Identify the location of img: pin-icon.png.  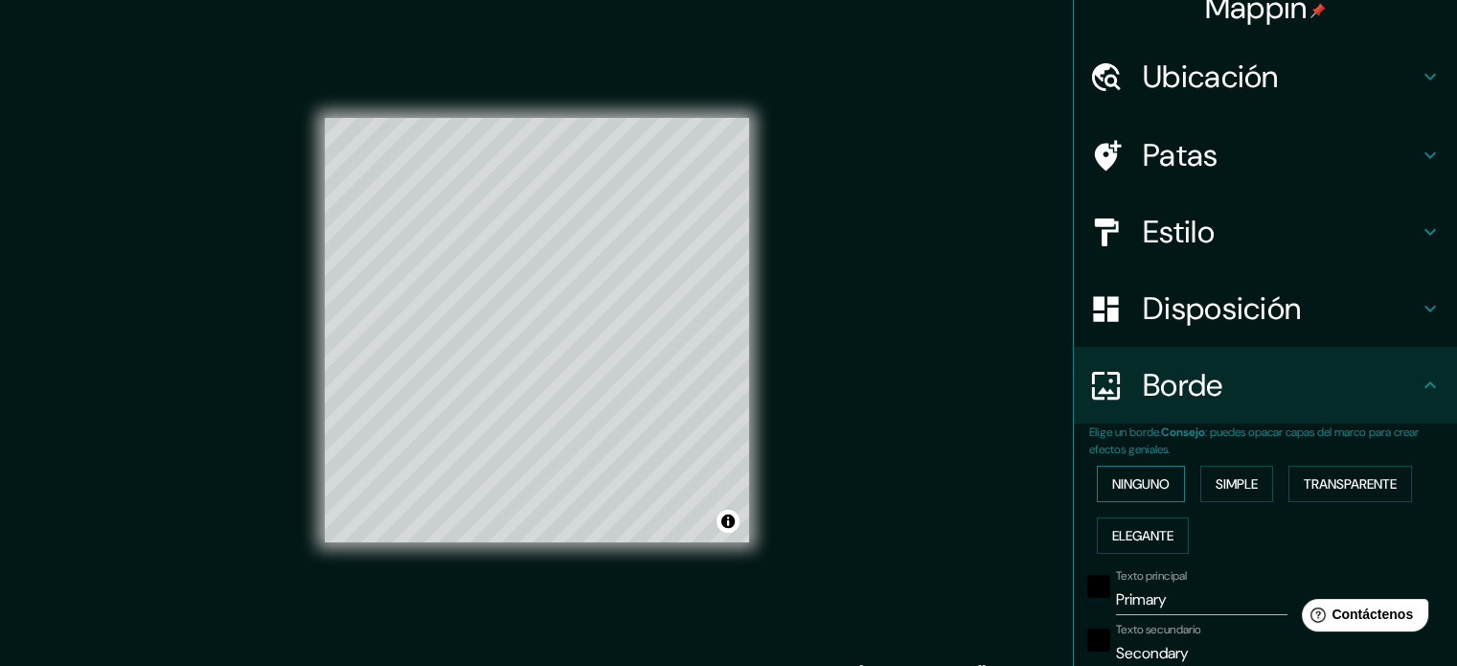
(1318, 11).